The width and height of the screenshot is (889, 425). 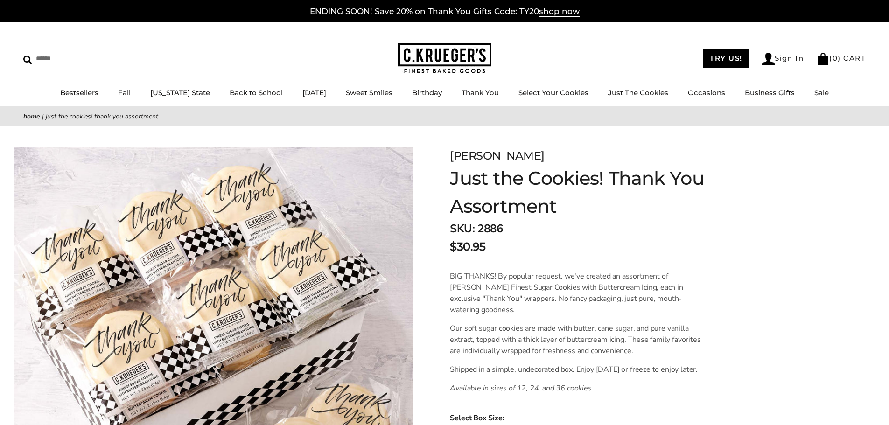 What do you see at coordinates (427, 92) in the screenshot?
I see `a: Birthday` at bounding box center [427, 92].